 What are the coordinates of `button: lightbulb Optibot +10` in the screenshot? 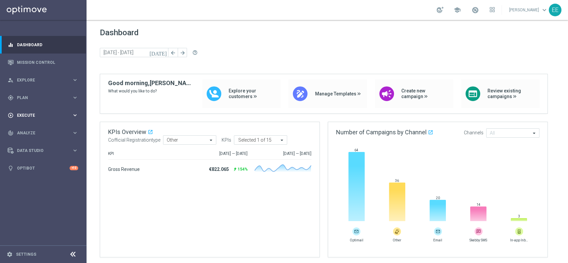 It's located at (43, 169).